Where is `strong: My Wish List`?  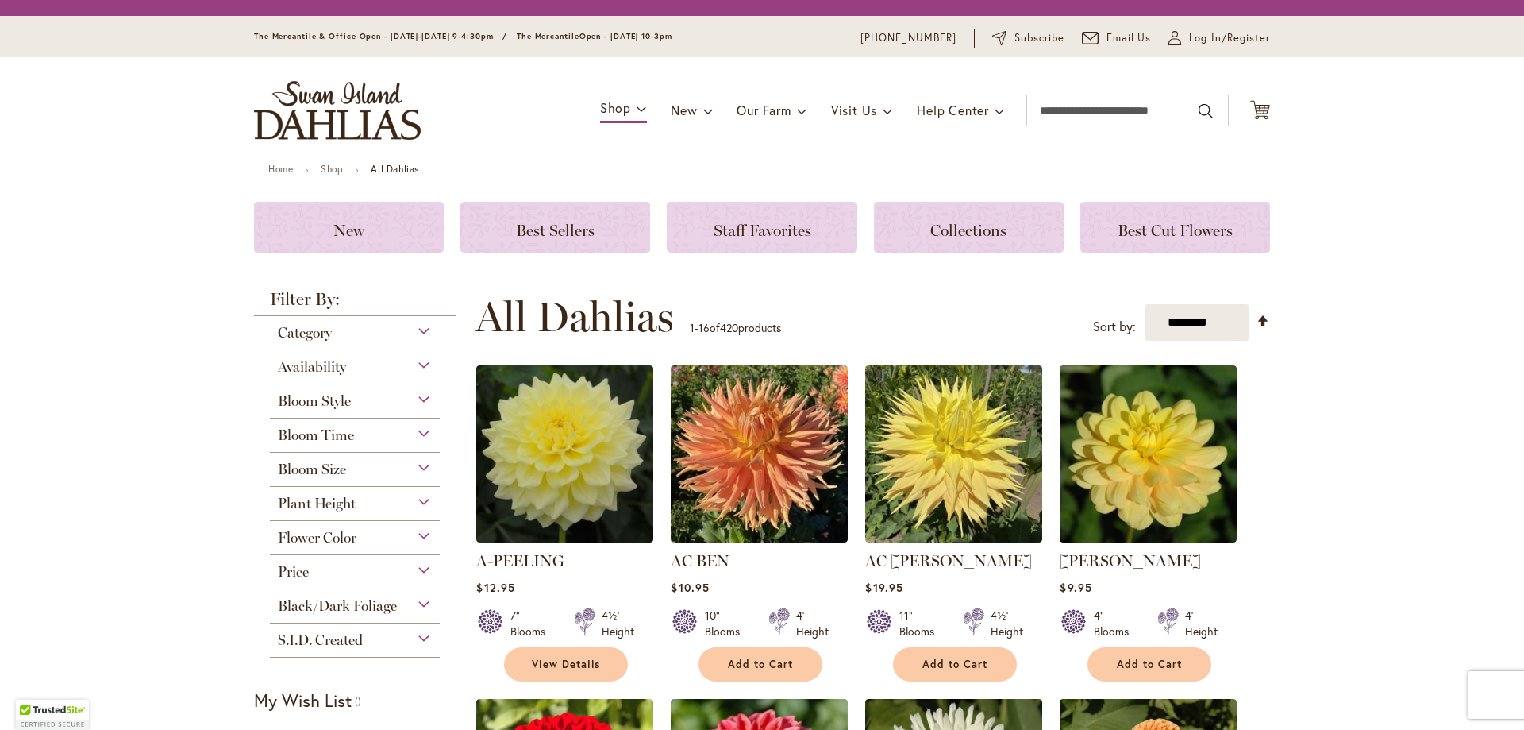
strong: My Wish List is located at coordinates (302, 699).